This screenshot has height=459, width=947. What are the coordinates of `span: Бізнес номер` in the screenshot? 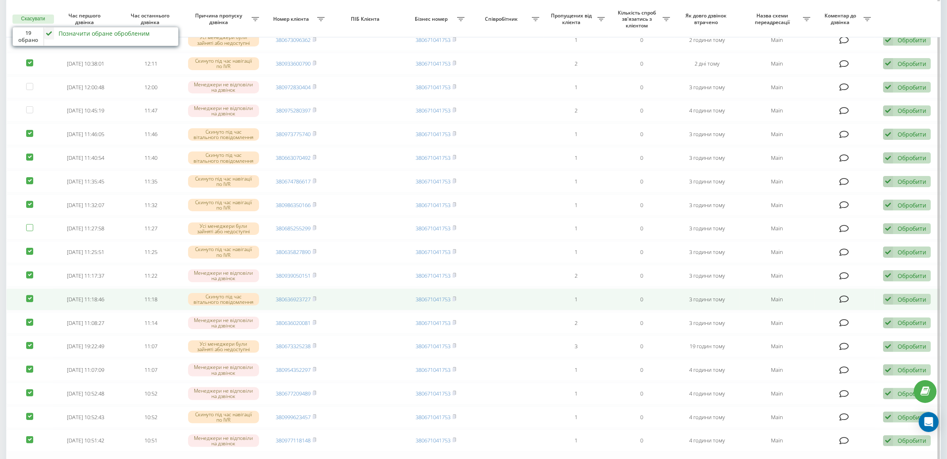 It's located at (433, 19).